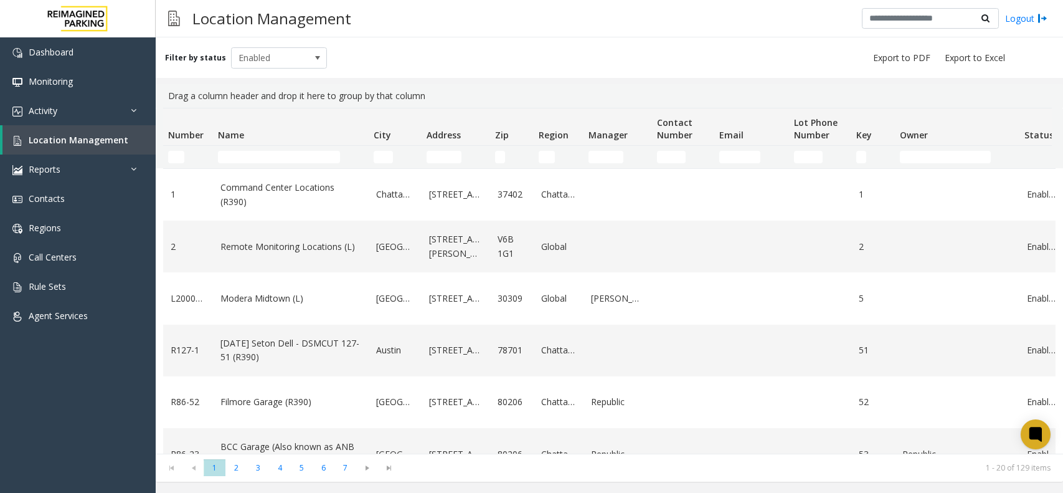  I want to click on span: Location Management, so click(78, 140).